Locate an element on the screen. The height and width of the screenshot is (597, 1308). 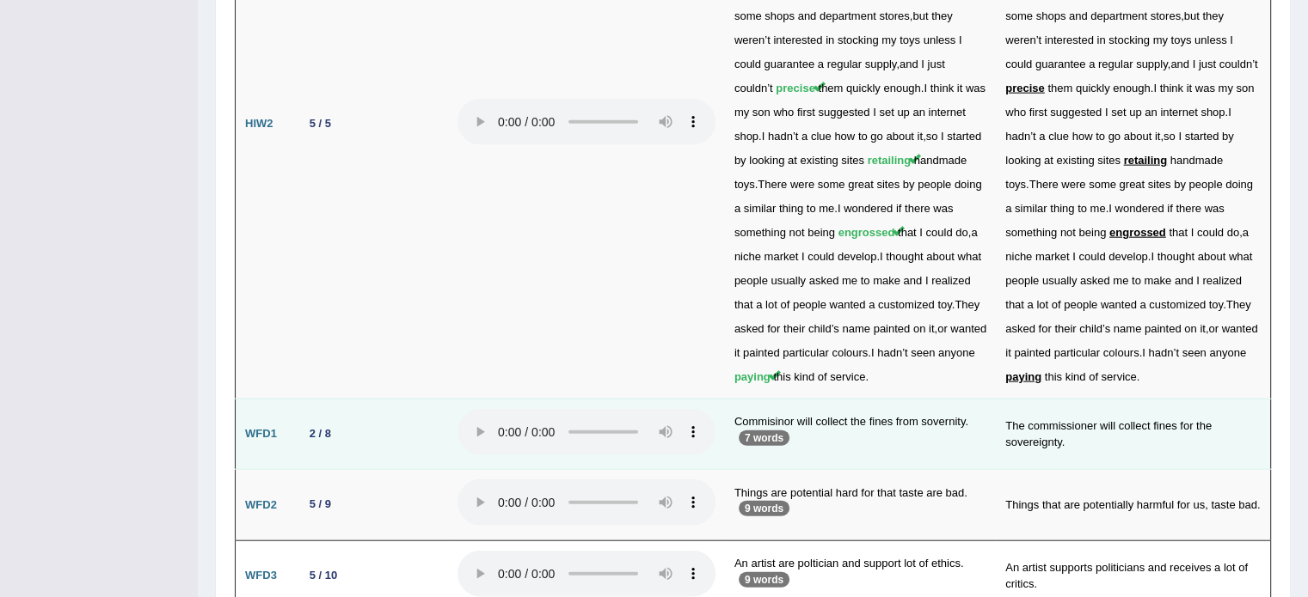
span: They is located at coordinates (1238, 304).